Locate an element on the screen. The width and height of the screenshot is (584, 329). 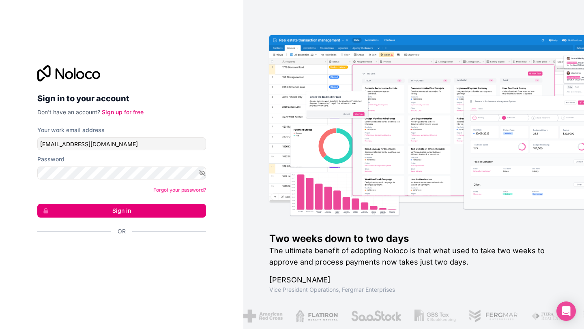
img: /assets/fiera-fwj2N5v4.png is located at coordinates (546, 317).